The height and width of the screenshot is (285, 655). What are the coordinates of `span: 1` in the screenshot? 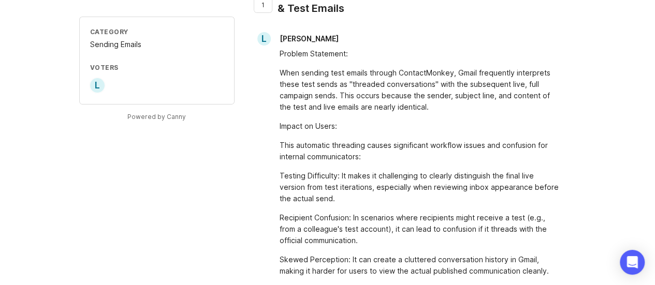 It's located at (263, 5).